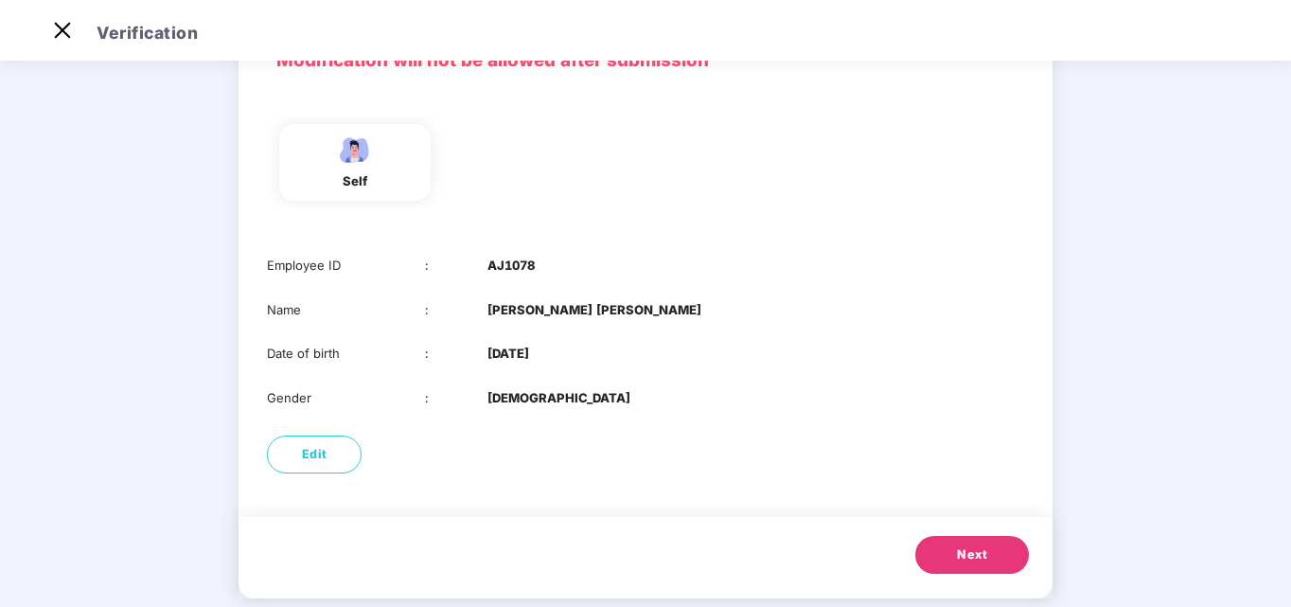 The image size is (1291, 607). What do you see at coordinates (972, 555) in the screenshot?
I see `button: Next` at bounding box center [972, 555].